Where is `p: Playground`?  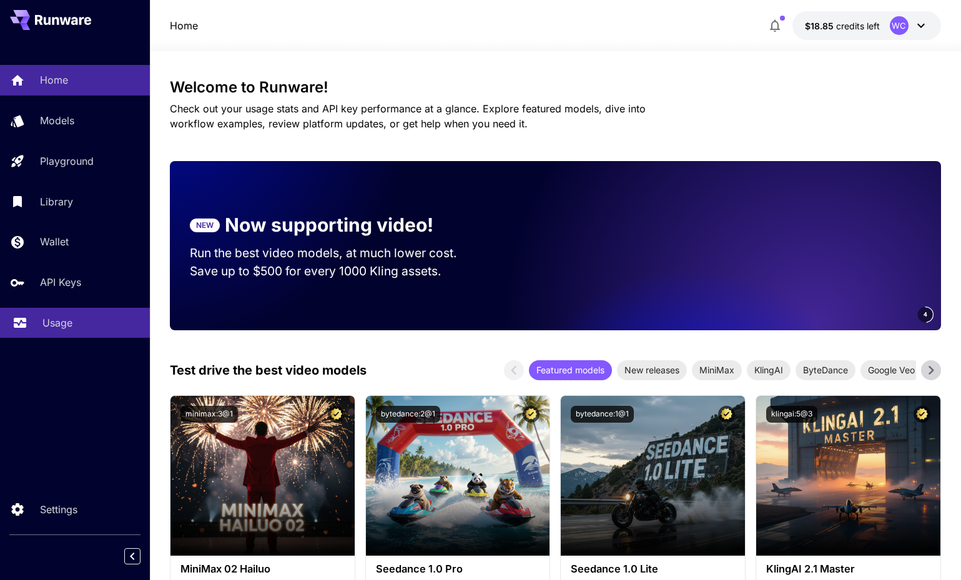
p: Playground is located at coordinates (67, 161).